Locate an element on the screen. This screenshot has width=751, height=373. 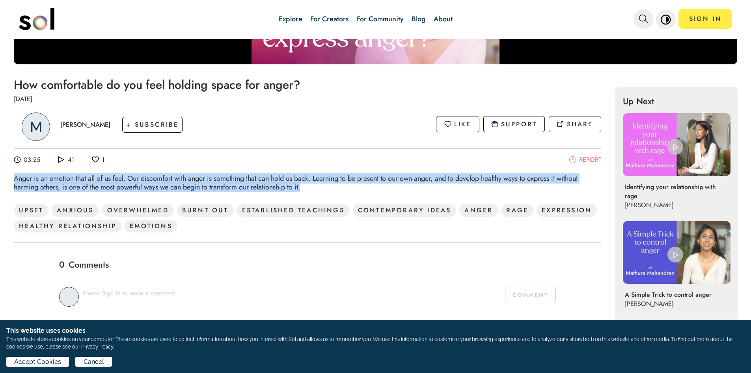
nav: main navigation is located at coordinates (376, 19).